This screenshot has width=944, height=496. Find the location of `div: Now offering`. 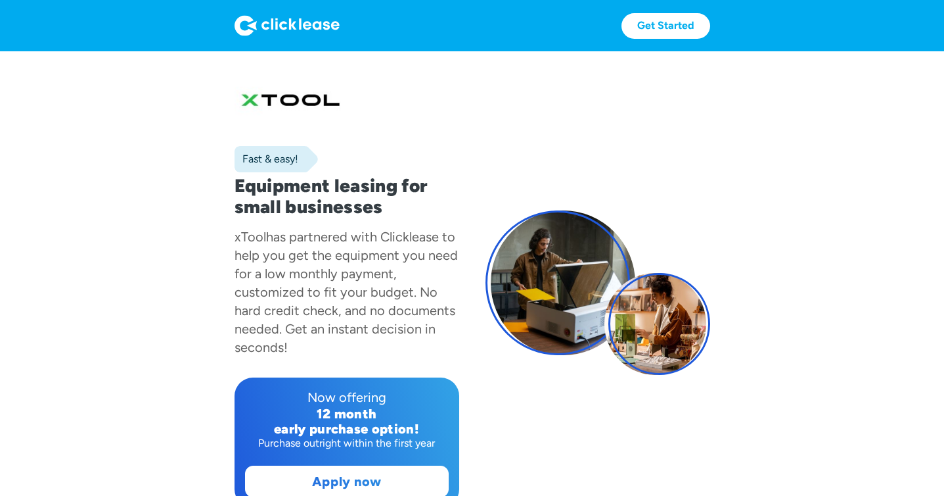

div: Now offering is located at coordinates (347, 397).